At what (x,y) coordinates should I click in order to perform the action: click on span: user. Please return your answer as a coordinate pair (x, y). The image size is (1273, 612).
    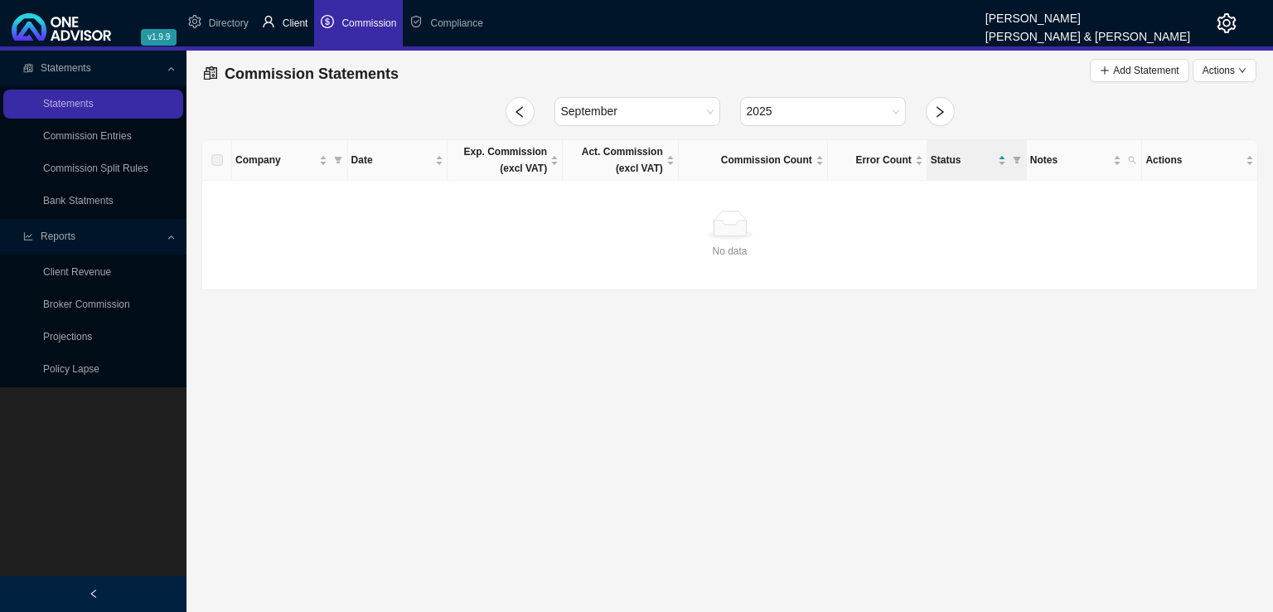
    Looking at the image, I should click on (269, 22).